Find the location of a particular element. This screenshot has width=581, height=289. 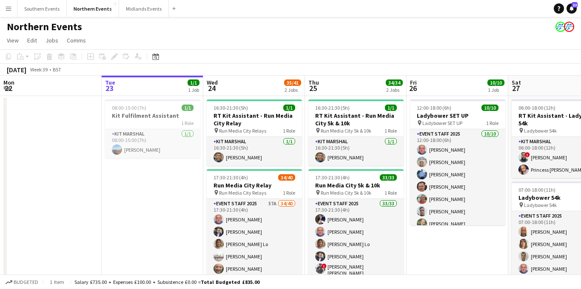

h3: Ladybower SET UP is located at coordinates (458, 116).